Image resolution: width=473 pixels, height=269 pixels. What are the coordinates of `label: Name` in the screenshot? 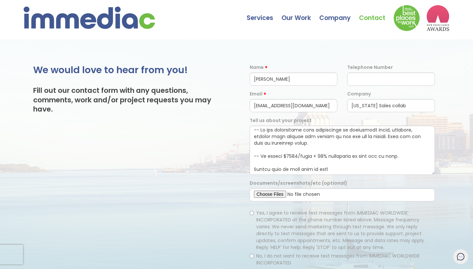 It's located at (256, 67).